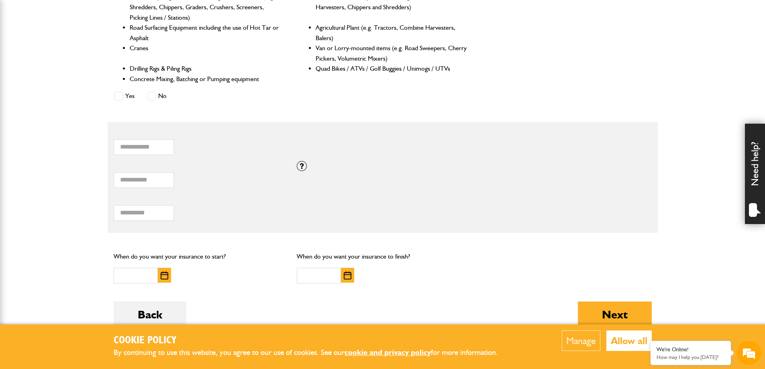 The image size is (765, 369). Describe the element at coordinates (199, 257) in the screenshot. I see `p: When do you want your insurance to start?` at that location.